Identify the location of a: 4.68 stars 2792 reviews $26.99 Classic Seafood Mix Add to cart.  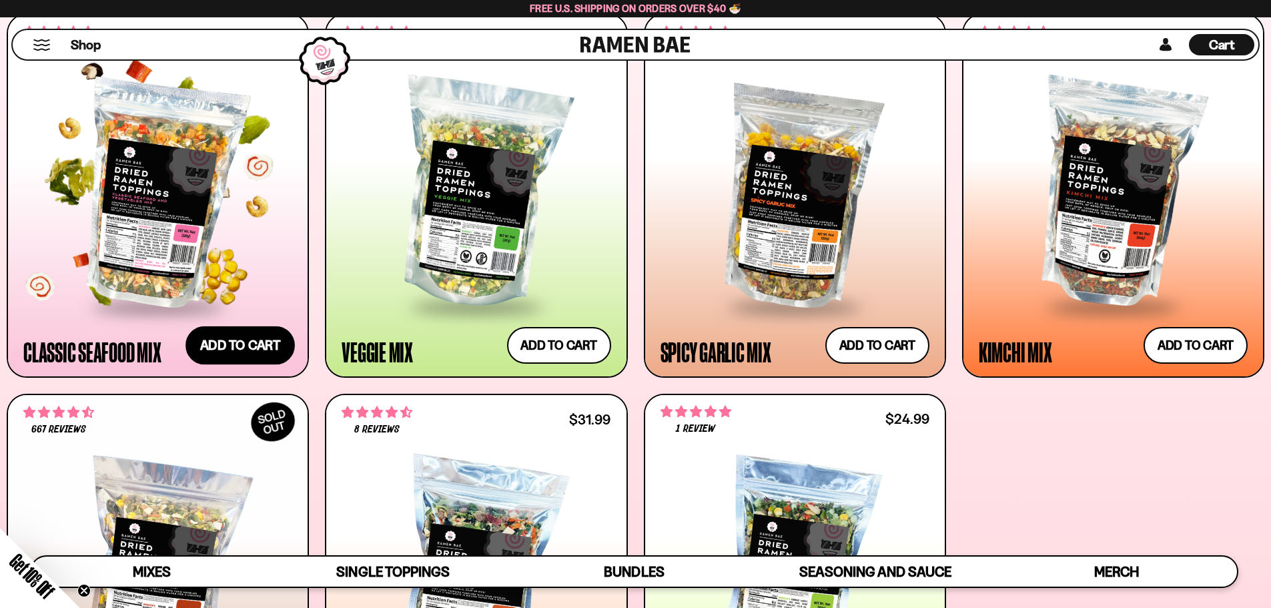
(158, 196).